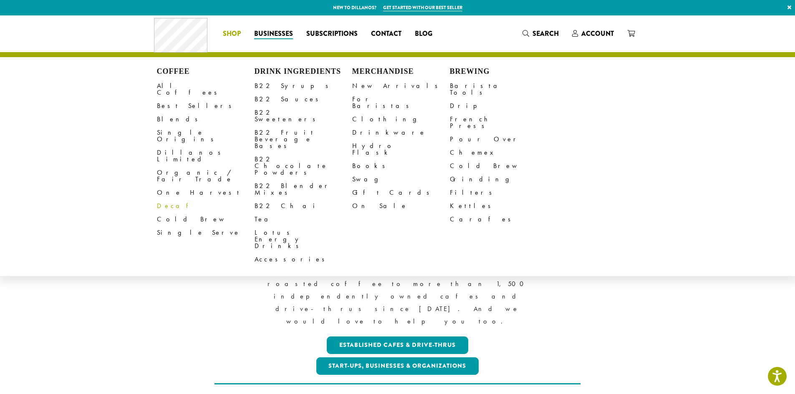 Image resolution: width=795 pixels, height=394 pixels. I want to click on a: Lotus Energy Drinks, so click(303, 240).